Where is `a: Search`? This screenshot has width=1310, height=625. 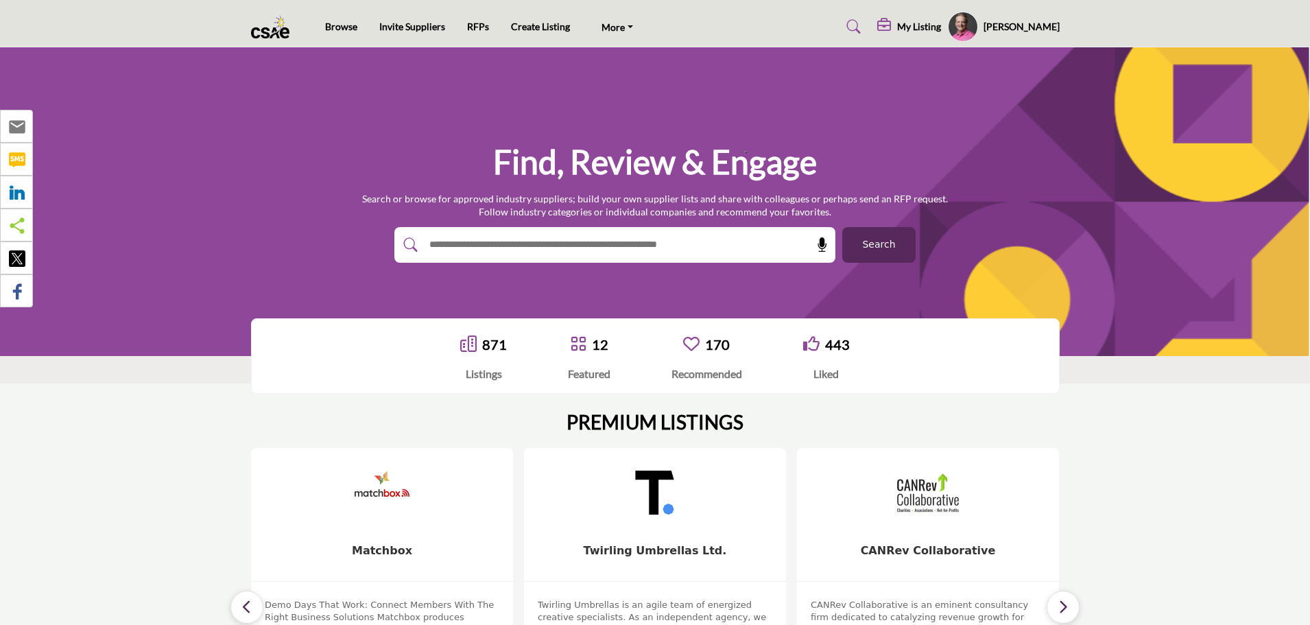 a: Search is located at coordinates (851, 27).